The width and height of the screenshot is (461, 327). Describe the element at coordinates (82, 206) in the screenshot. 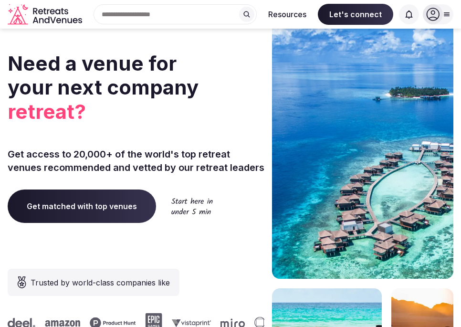

I see `a: Get matched with top venues` at that location.